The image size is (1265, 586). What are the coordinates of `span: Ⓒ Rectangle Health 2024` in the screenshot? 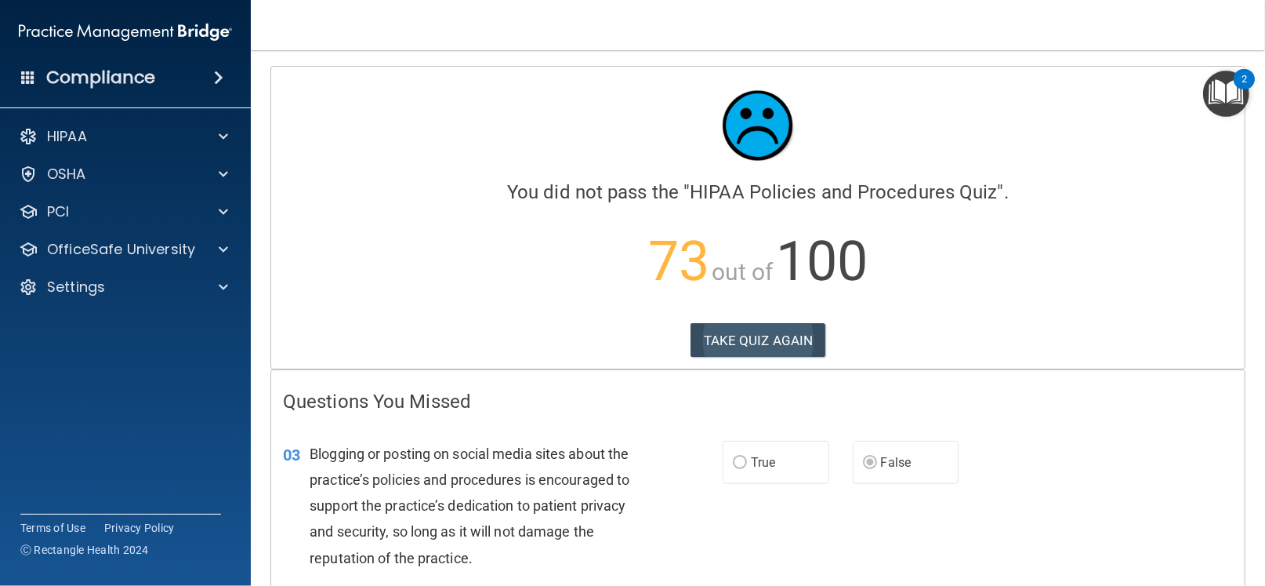 It's located at (85, 549).